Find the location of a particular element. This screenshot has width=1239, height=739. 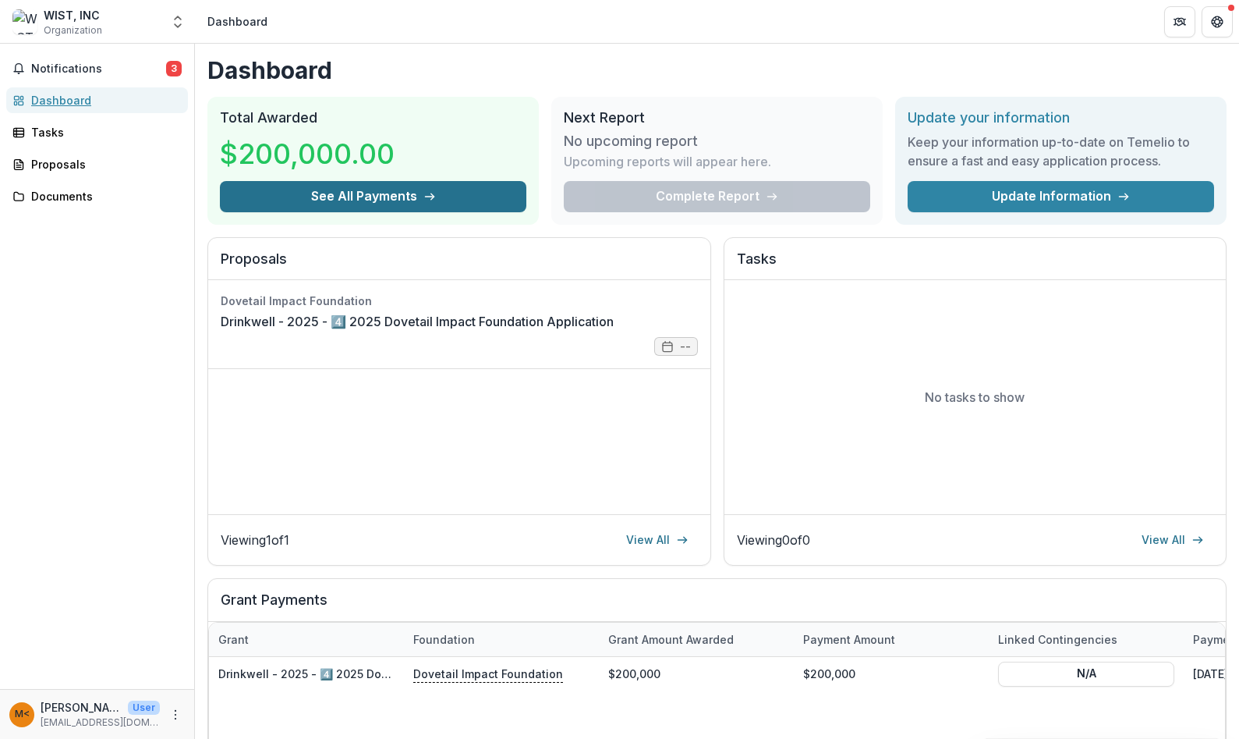

h3: $200,000.00 is located at coordinates (307, 154).